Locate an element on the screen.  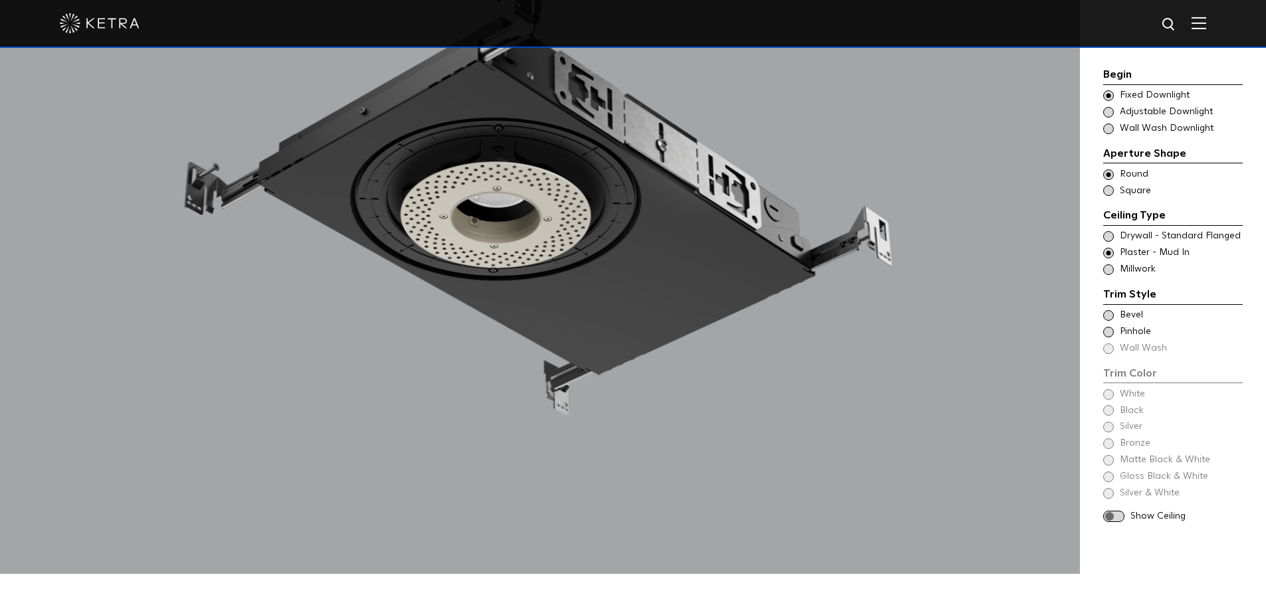
span: Round is located at coordinates (1180, 175).